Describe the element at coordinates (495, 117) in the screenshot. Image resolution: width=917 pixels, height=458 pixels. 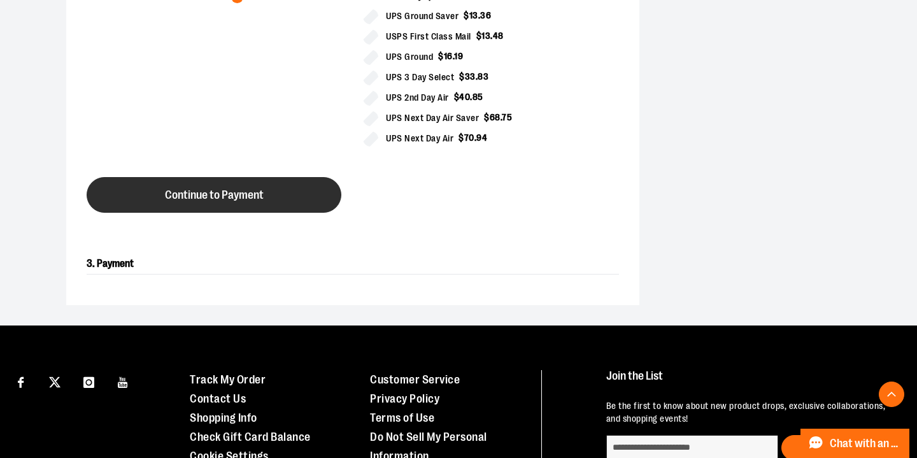
I see `span: 68` at that location.